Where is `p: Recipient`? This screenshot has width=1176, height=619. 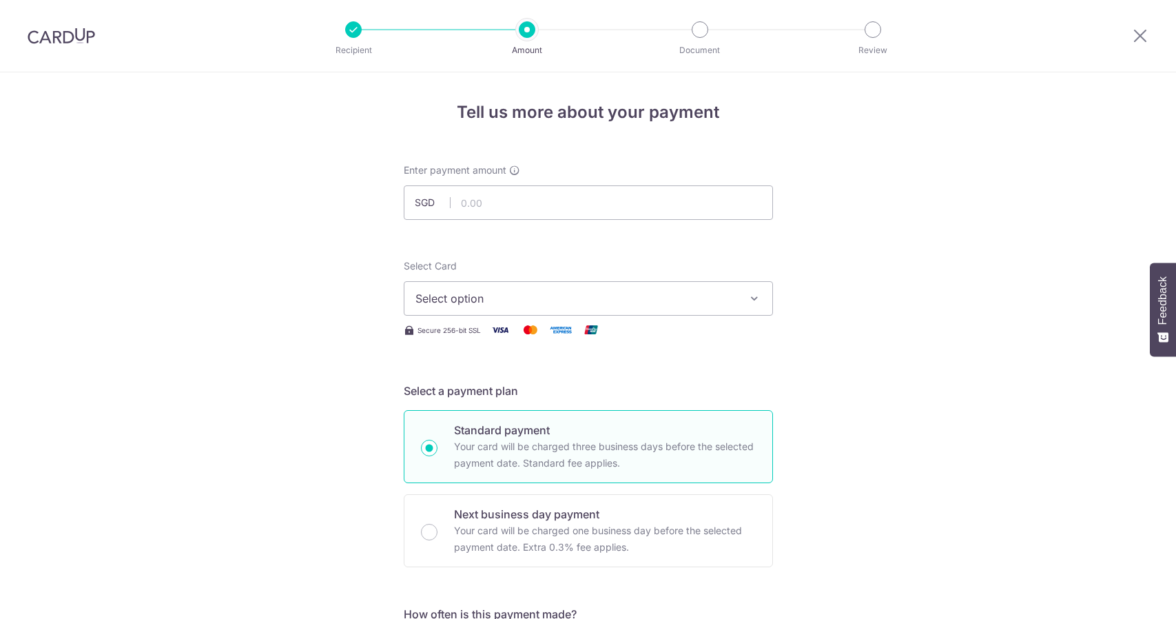
p: Recipient is located at coordinates (354, 50).